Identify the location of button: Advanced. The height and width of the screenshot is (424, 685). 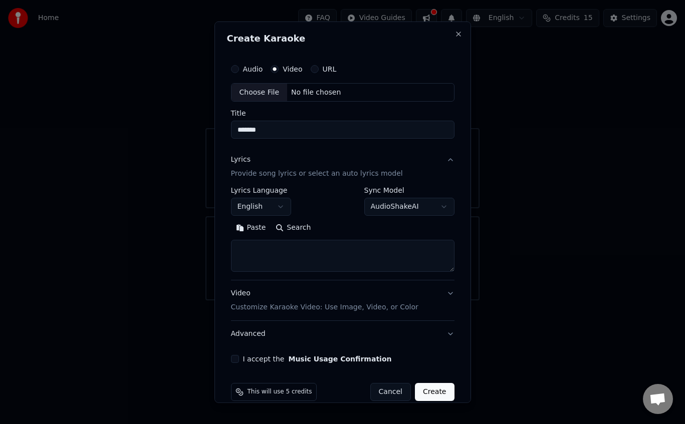
(343, 334).